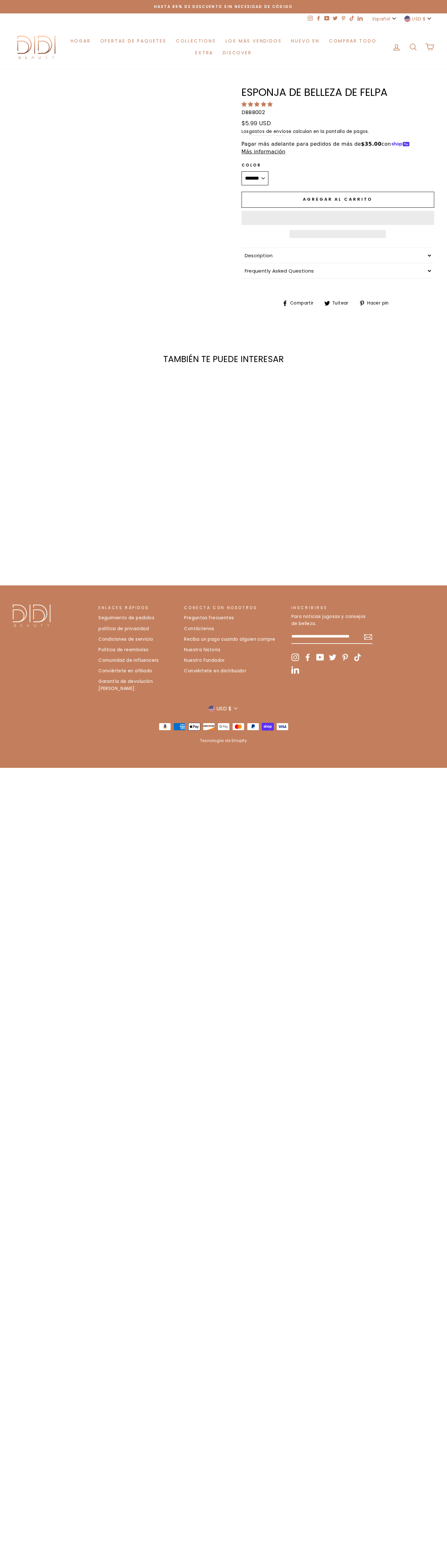 The image size is (447, 1553). I want to click on p: DBBB002, so click(338, 112).